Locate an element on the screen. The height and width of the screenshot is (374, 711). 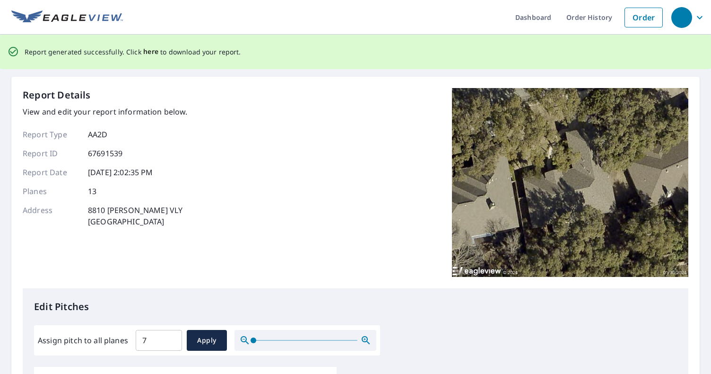
p: Report generated successfully. Click to download your report. is located at coordinates (133, 52).